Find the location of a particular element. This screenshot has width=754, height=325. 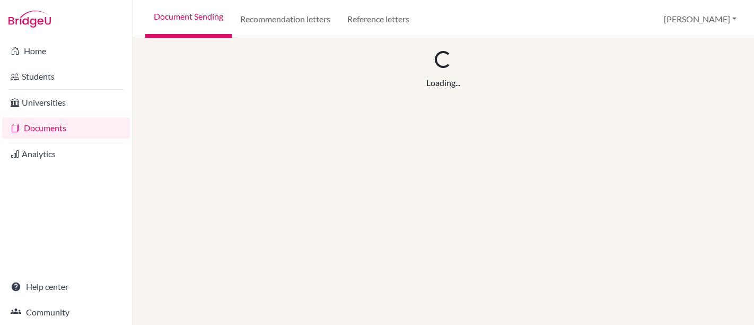

div: Loading... is located at coordinates (444, 83).